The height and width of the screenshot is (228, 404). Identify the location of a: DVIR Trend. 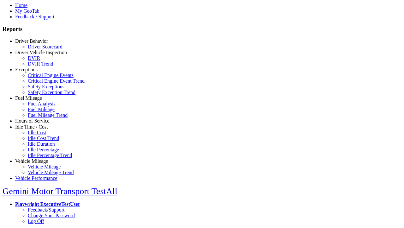
(40, 64).